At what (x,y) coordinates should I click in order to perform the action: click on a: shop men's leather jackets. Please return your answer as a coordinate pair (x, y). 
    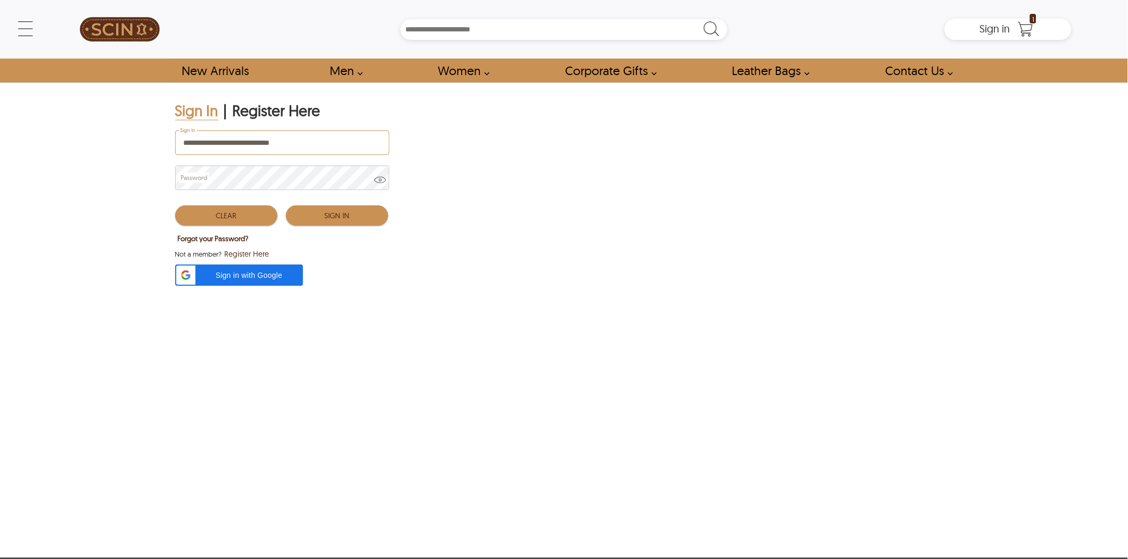
    Looking at the image, I should click on (343, 70).